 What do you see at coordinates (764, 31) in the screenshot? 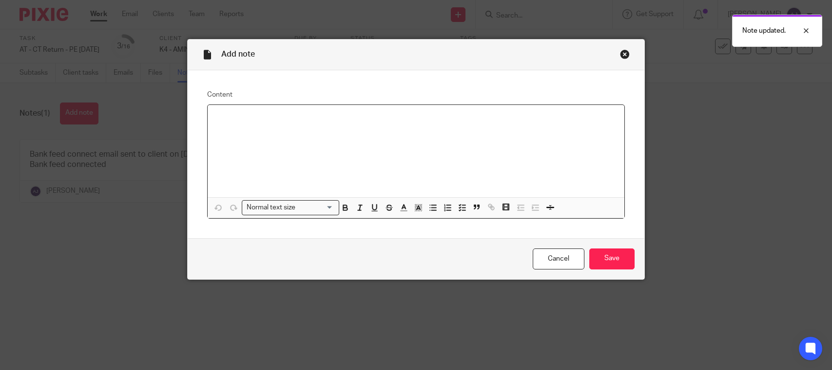
I see `p: Note updated.` at bounding box center [764, 31].